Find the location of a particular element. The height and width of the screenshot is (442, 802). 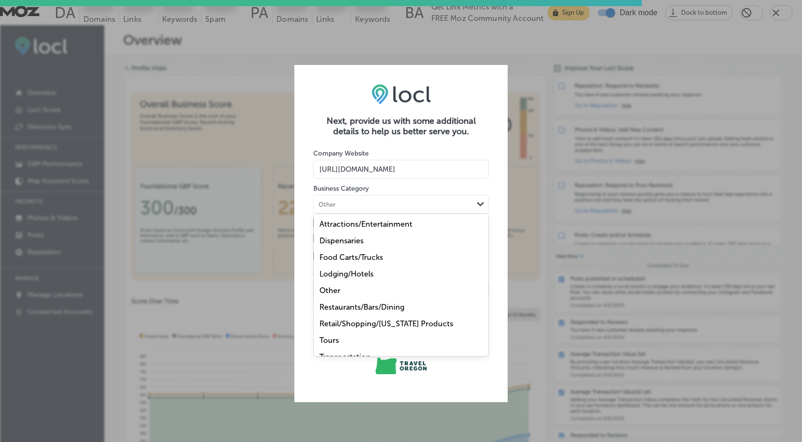

img: Travel Oregon is located at coordinates (400, 365).